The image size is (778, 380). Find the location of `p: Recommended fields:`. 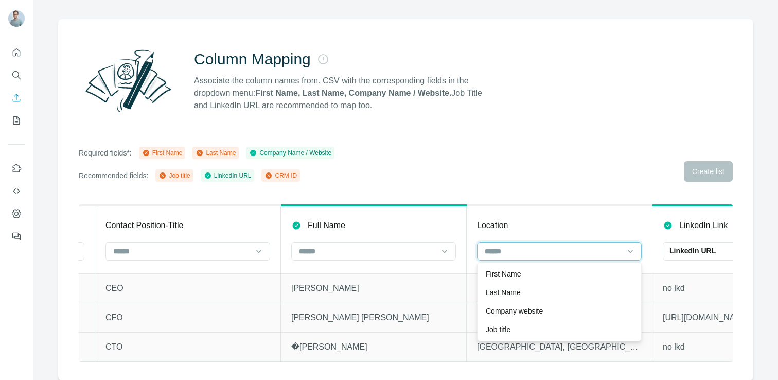

p: Recommended fields: is located at coordinates (113, 175).